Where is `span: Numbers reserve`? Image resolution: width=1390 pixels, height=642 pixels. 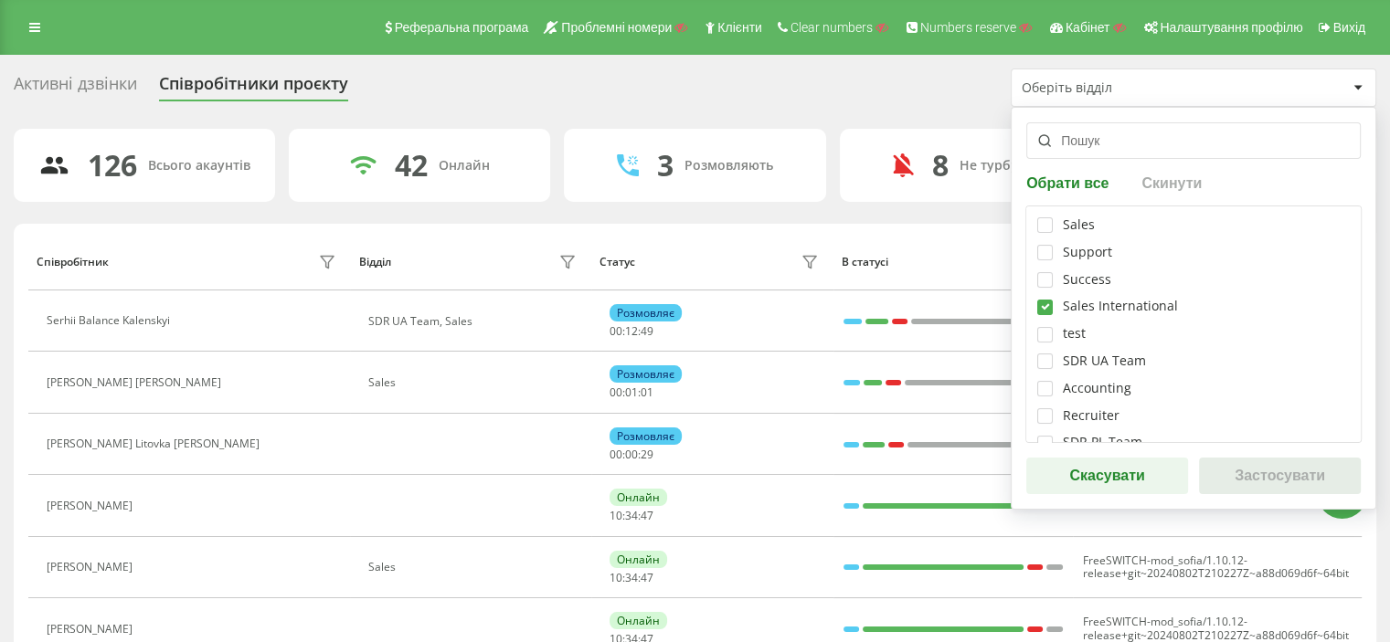 span: Numbers reserve is located at coordinates (967, 27).